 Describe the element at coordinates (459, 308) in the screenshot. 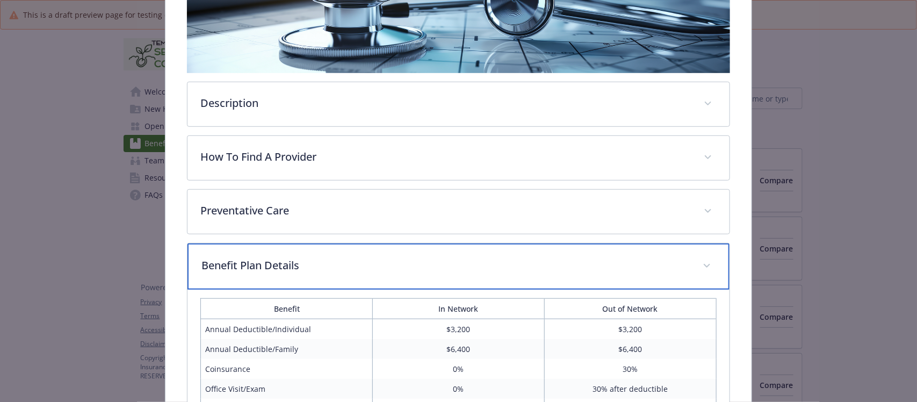

I see `th: In Network` at that location.